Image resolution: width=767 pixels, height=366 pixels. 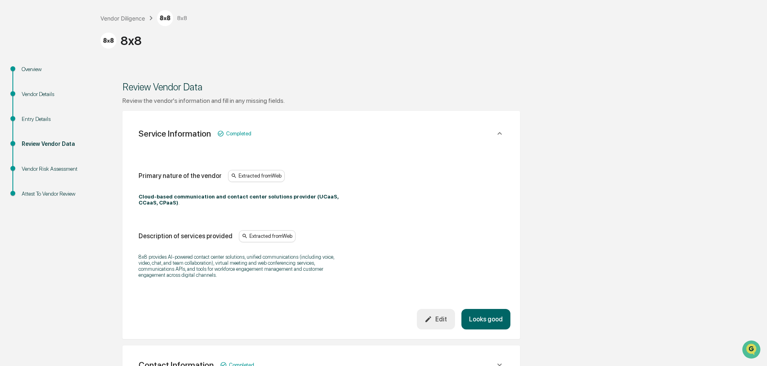 I want to click on button: Edit, so click(x=435, y=319).